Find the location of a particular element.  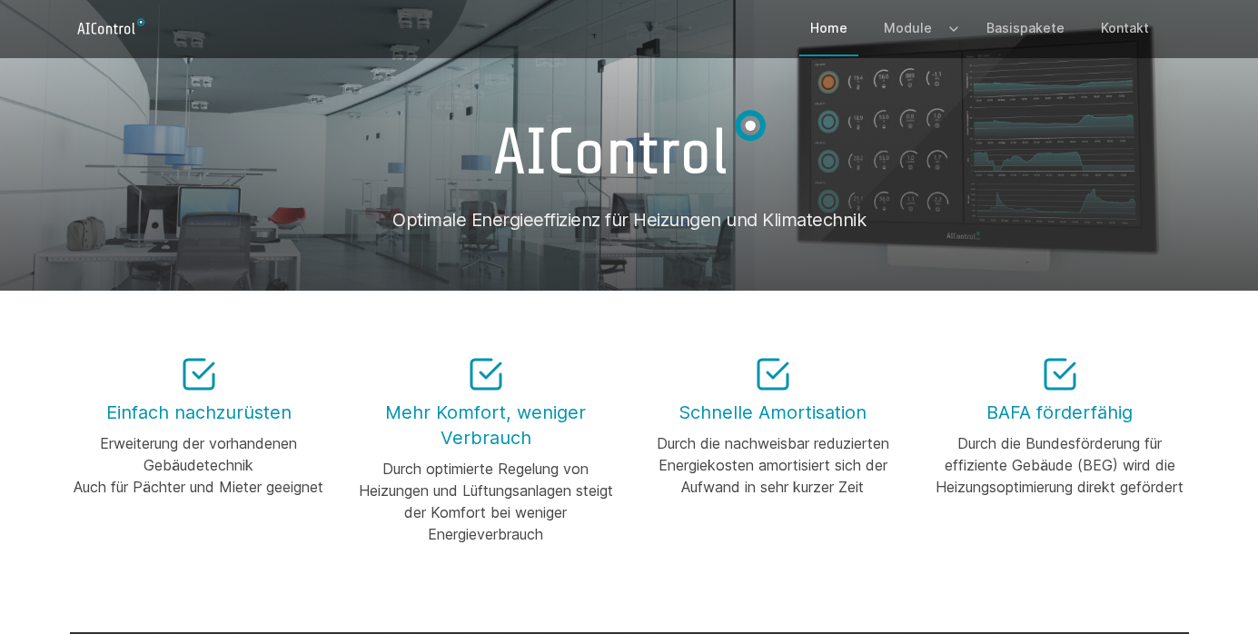

a: Module is located at coordinates (908, 28).